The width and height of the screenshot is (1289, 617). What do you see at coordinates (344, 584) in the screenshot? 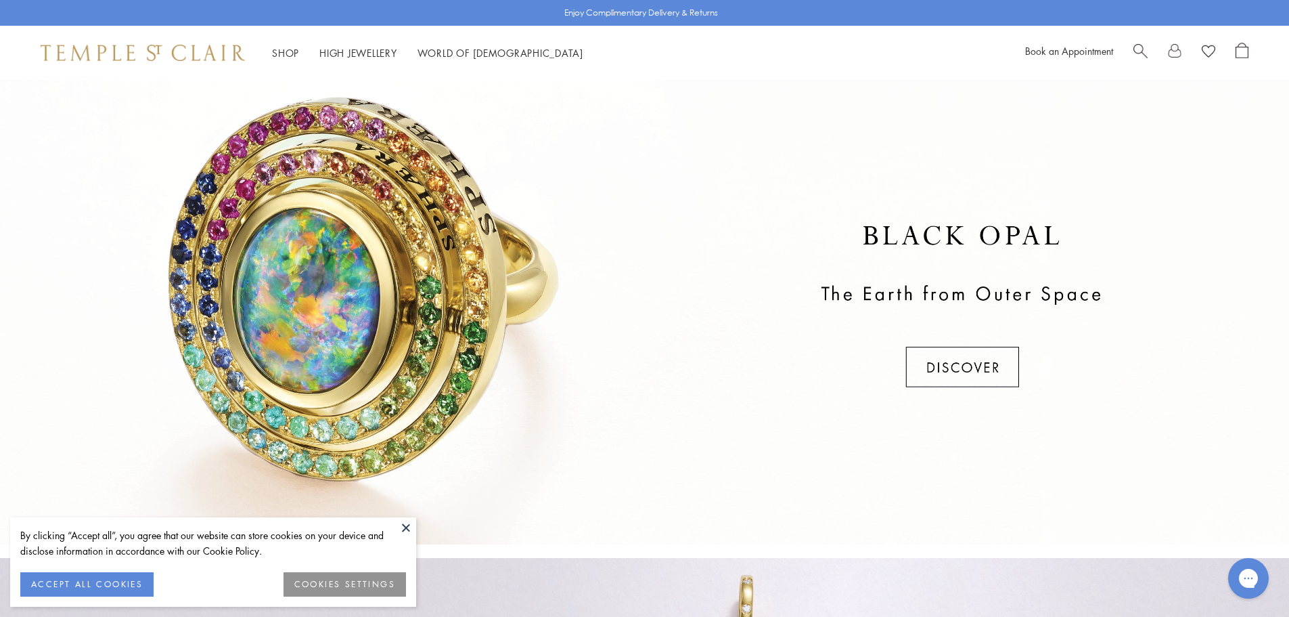
I see `button: COOKIES SETTINGS` at bounding box center [344, 584].